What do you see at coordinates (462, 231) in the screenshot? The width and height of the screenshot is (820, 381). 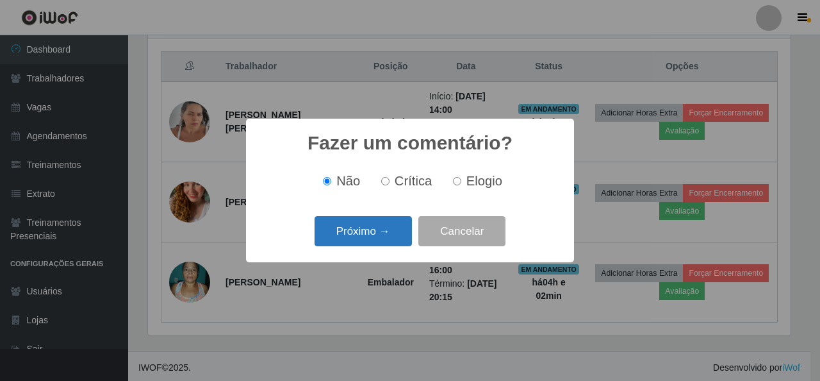 I see `button: Cancelar` at bounding box center [462, 231].